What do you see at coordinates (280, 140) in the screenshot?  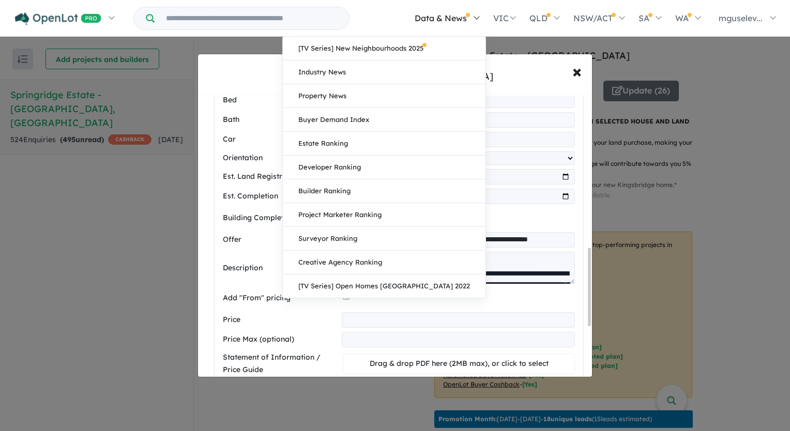 I see `label: Car` at bounding box center [280, 140].